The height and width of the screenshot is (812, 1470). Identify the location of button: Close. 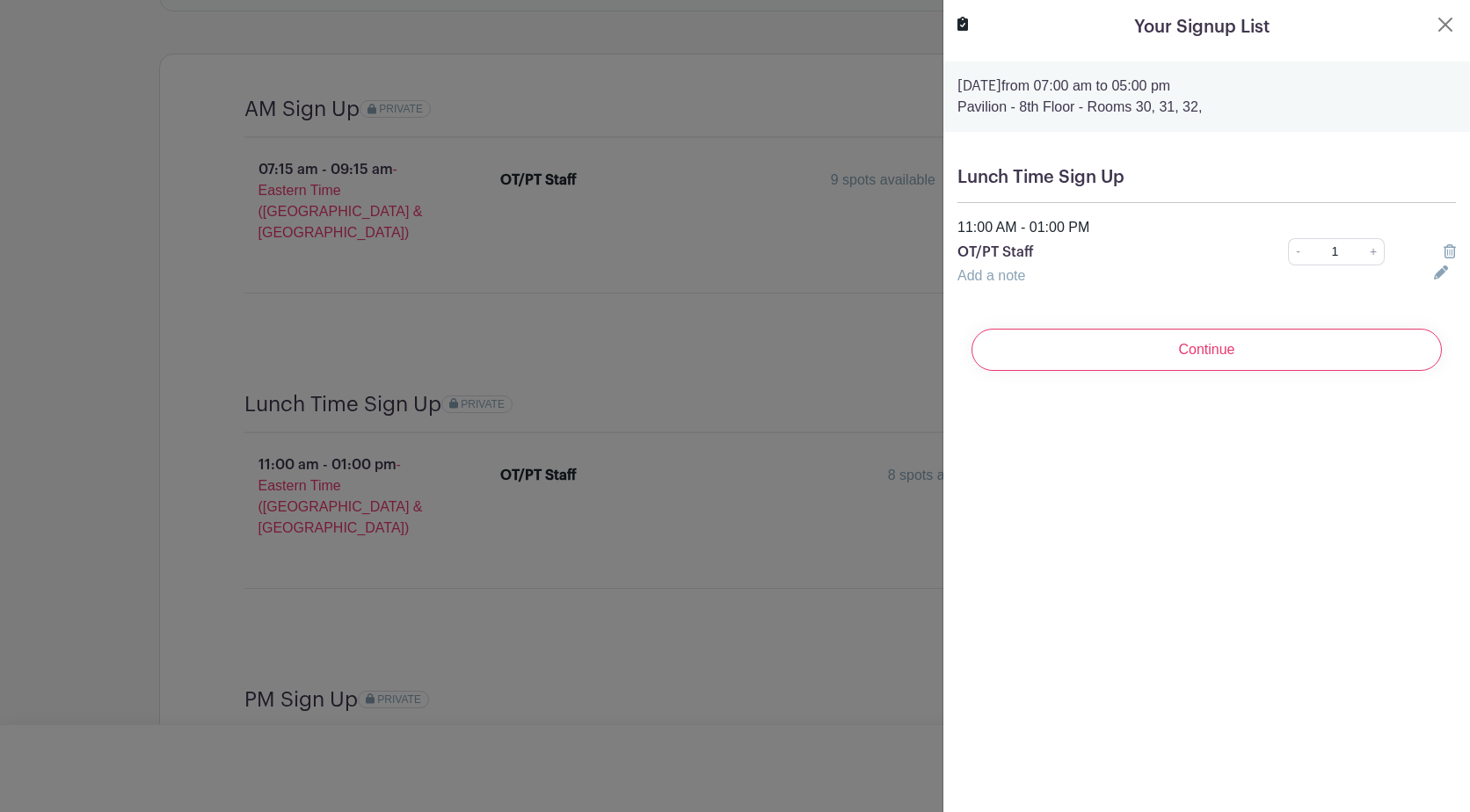
(1445, 25).